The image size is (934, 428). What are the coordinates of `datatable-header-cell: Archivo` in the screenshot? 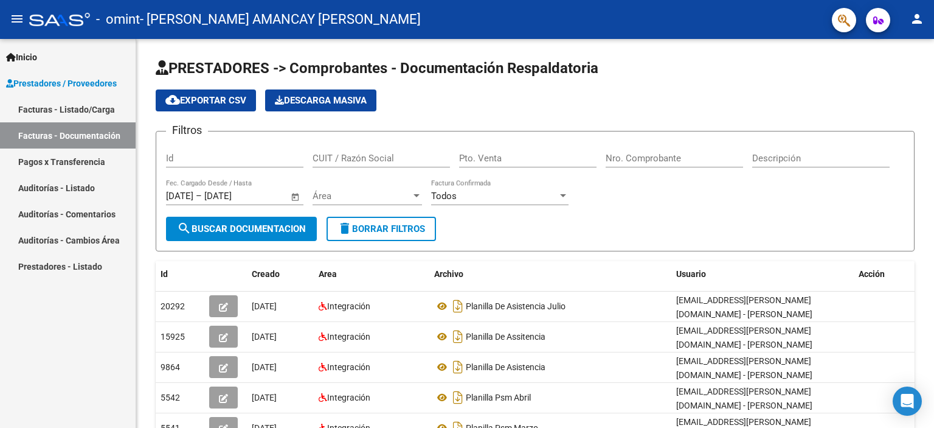 It's located at (550, 274).